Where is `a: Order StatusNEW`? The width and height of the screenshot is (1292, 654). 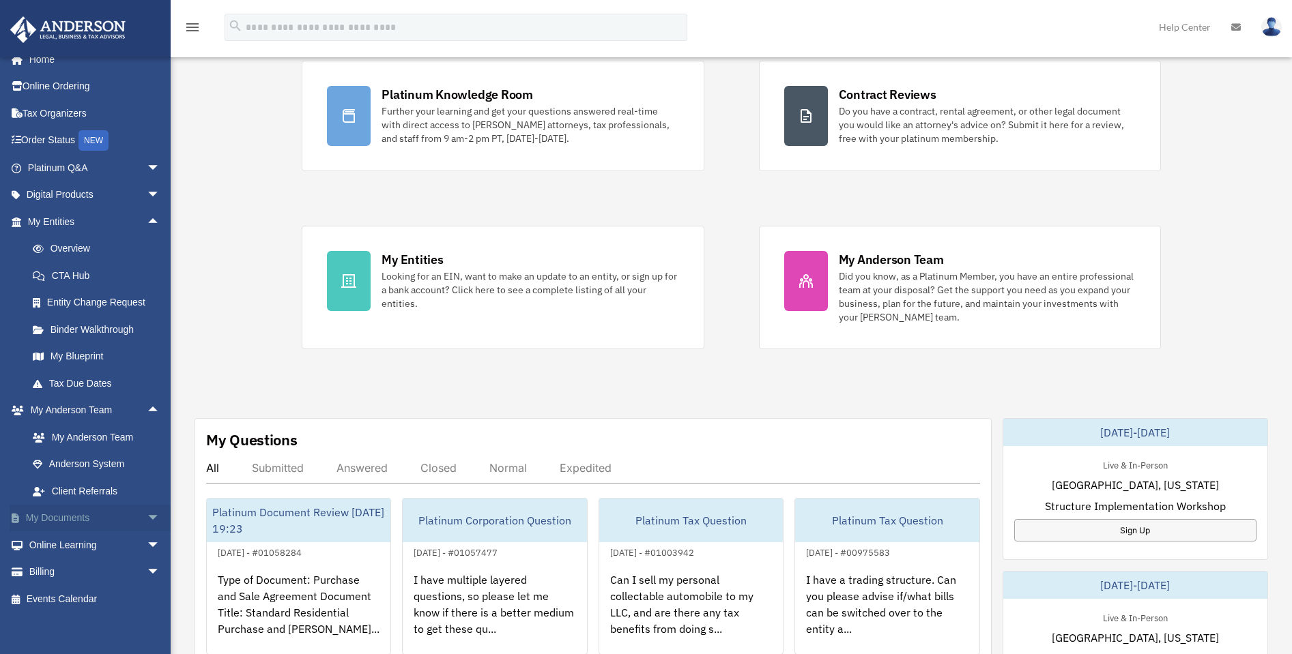 a: Order StatusNEW is located at coordinates (95, 141).